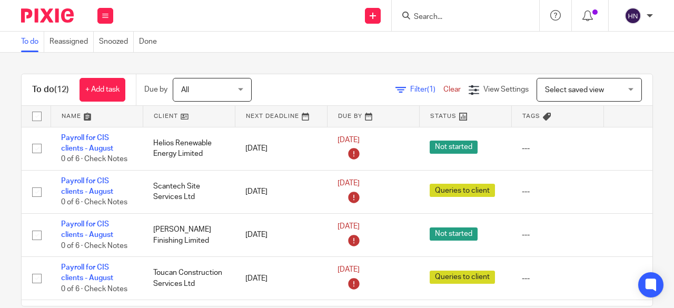 This screenshot has height=308, width=674. What do you see at coordinates (72, 42) in the screenshot?
I see `a: Reassigned` at bounding box center [72, 42].